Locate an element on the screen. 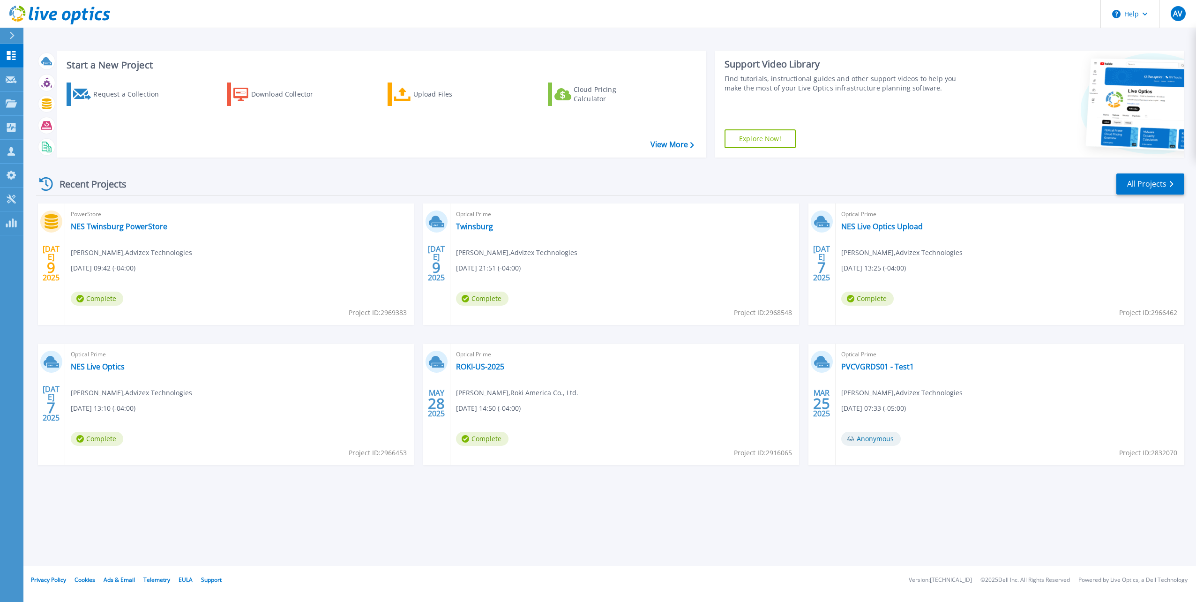  span: Anonymous is located at coordinates (871, 439).